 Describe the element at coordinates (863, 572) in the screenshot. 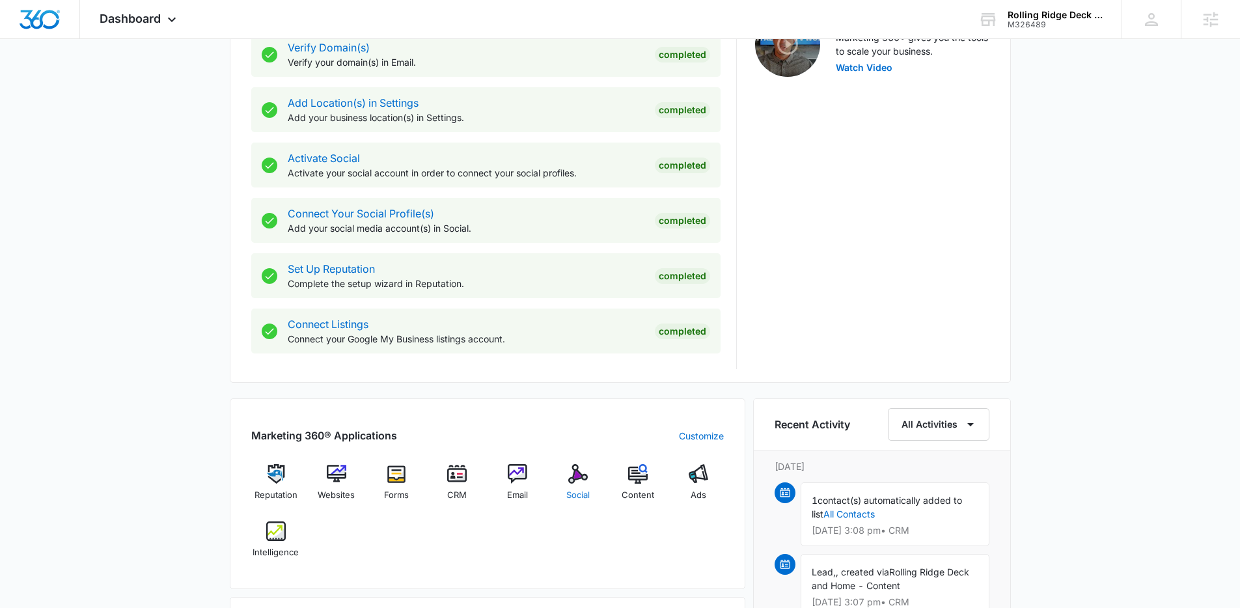

I see `span: , created via` at that location.